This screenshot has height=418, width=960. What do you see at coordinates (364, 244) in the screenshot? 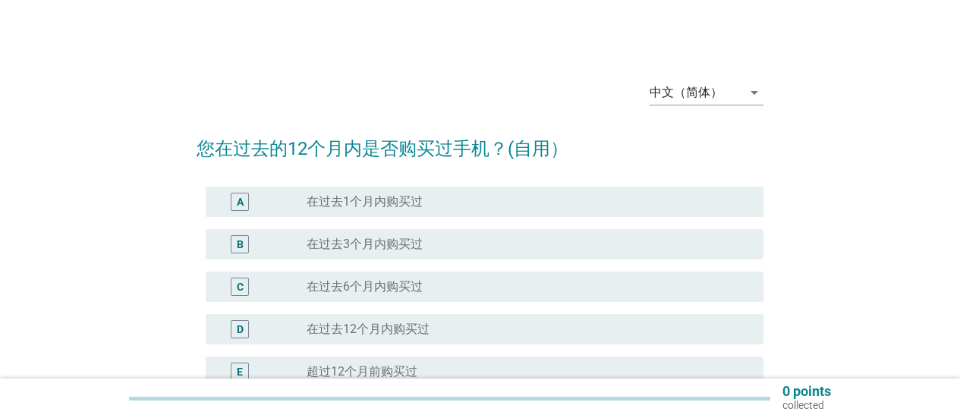
I see `label: 在过去3个月内购买过` at bounding box center [364, 244].